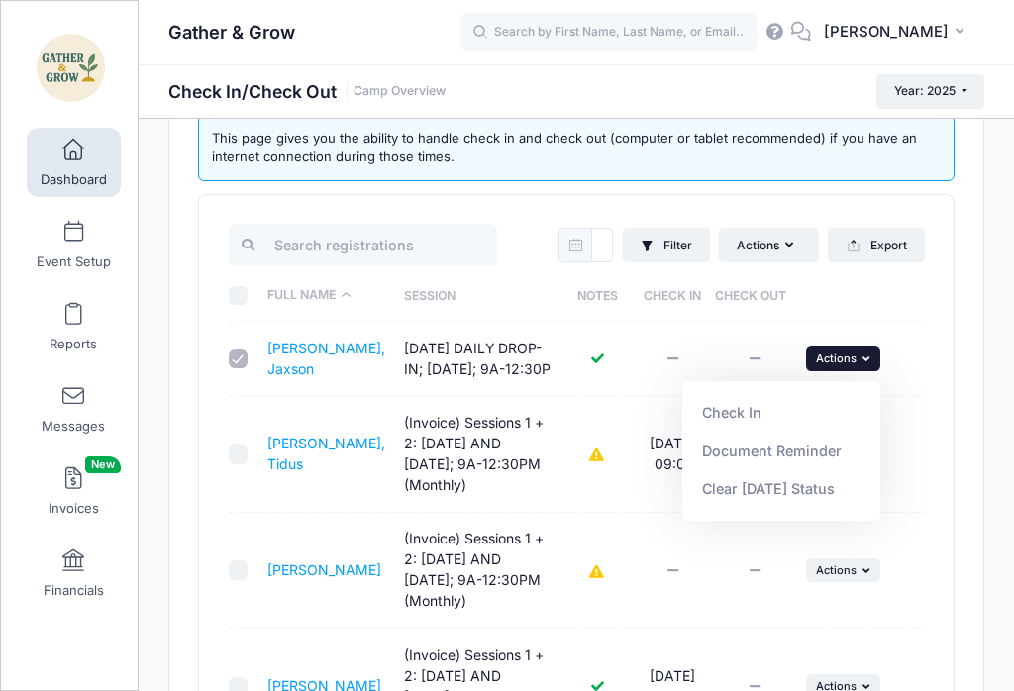 The height and width of the screenshot is (691, 1014). What do you see at coordinates (755, 295) in the screenshot?
I see `th: Check Out` at bounding box center [755, 295].